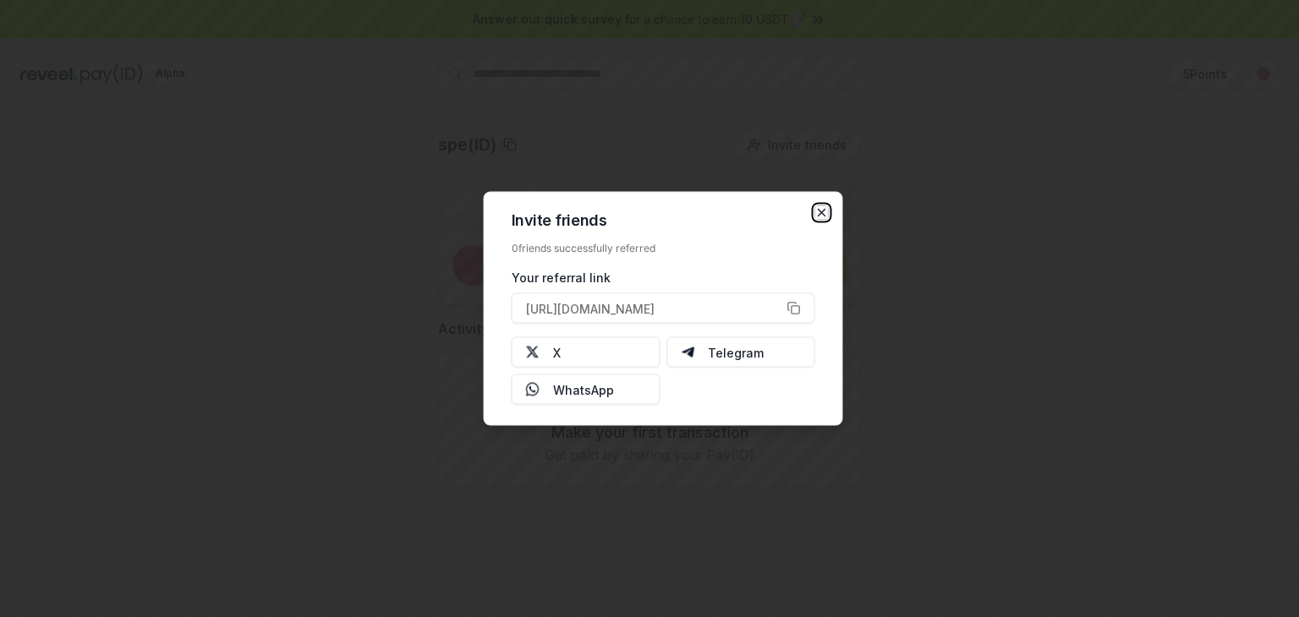 The height and width of the screenshot is (617, 1299). What do you see at coordinates (663, 249) in the screenshot?
I see `div: 0 friends successfully referred` at bounding box center [663, 249].